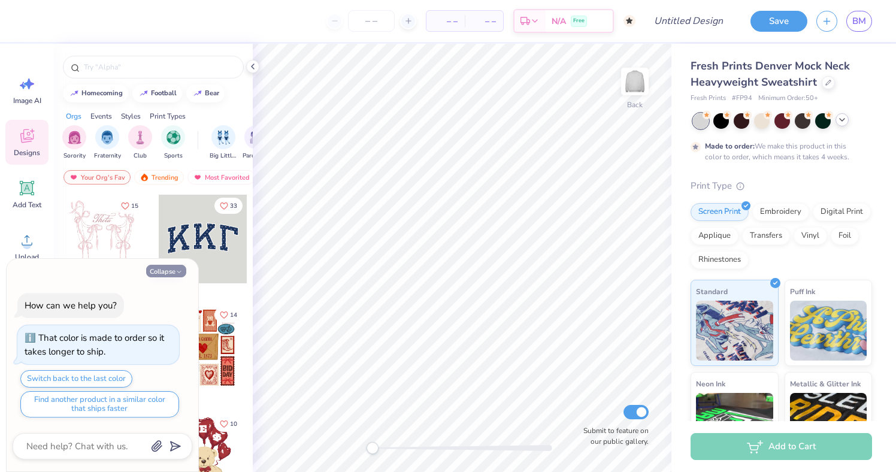 This screenshot has width=896, height=472. I want to click on strong: Made to order:, so click(730, 146).